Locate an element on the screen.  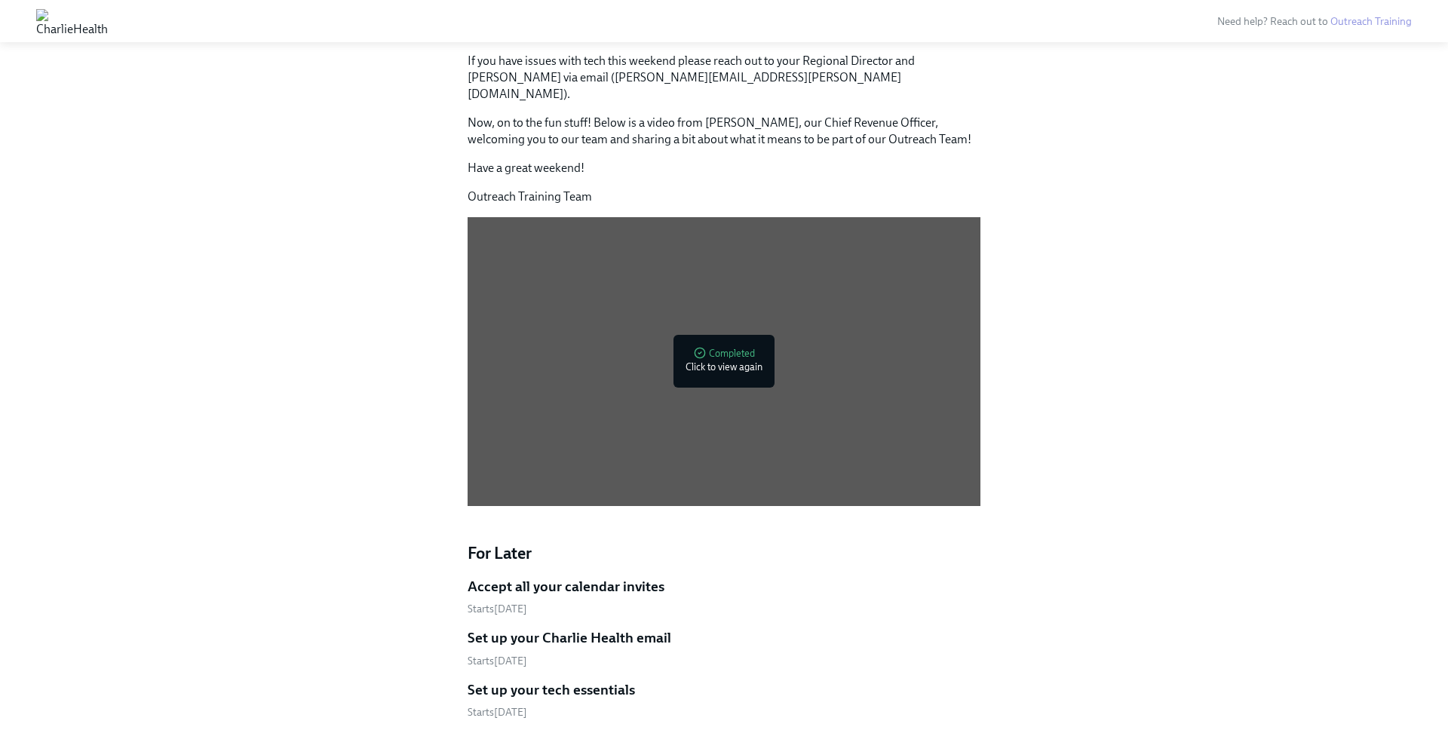
p: Have a great weekend! is located at coordinates (724, 168).